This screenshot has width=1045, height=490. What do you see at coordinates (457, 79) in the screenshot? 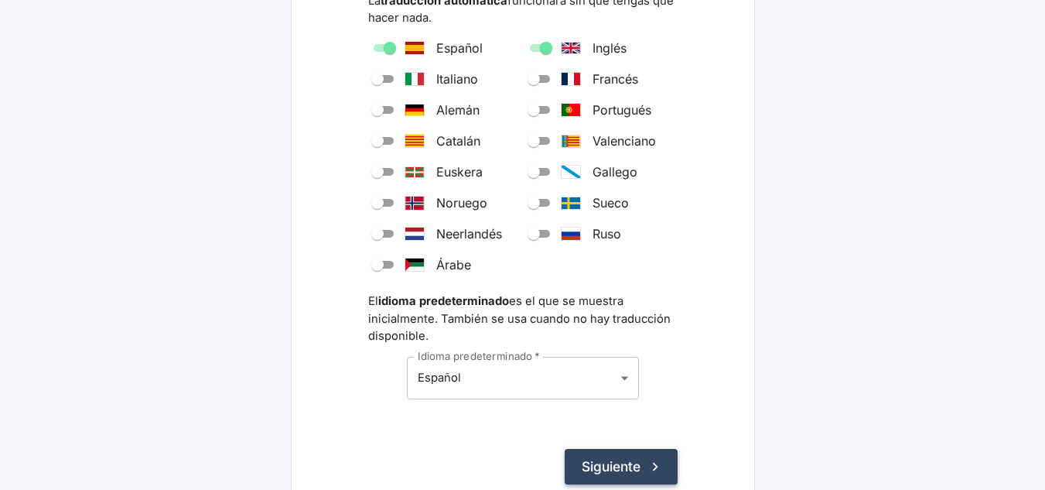
I see `span: Italiano` at bounding box center [457, 79].